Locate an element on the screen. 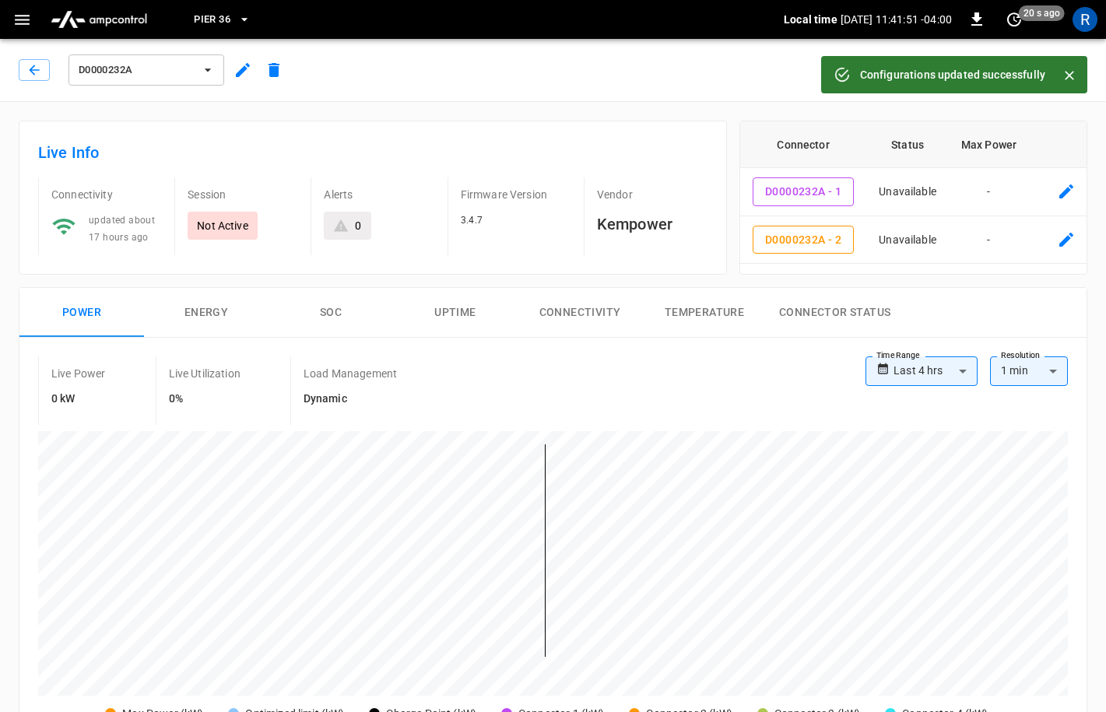 The height and width of the screenshot is (712, 1106). div: Configurations updated successfully is located at coordinates (953, 75).